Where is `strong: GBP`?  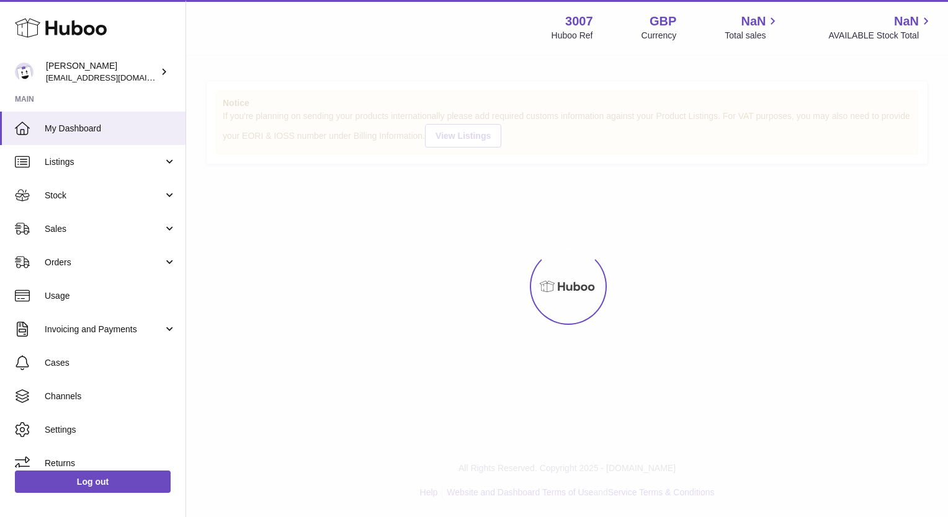 strong: GBP is located at coordinates (662, 21).